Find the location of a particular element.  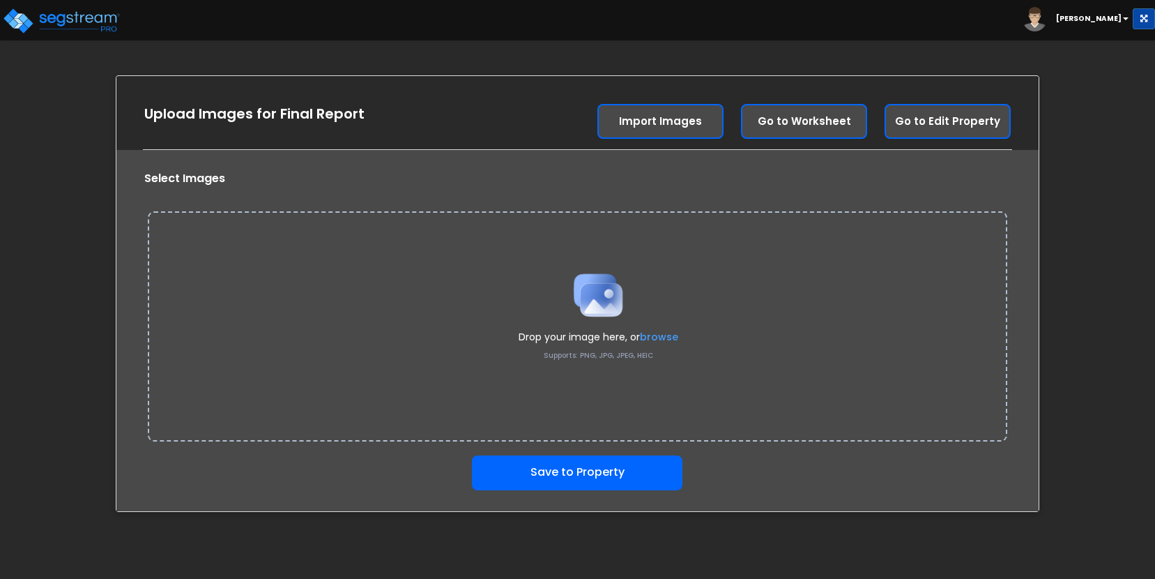

span: Drop your image here, or is located at coordinates (598, 337).